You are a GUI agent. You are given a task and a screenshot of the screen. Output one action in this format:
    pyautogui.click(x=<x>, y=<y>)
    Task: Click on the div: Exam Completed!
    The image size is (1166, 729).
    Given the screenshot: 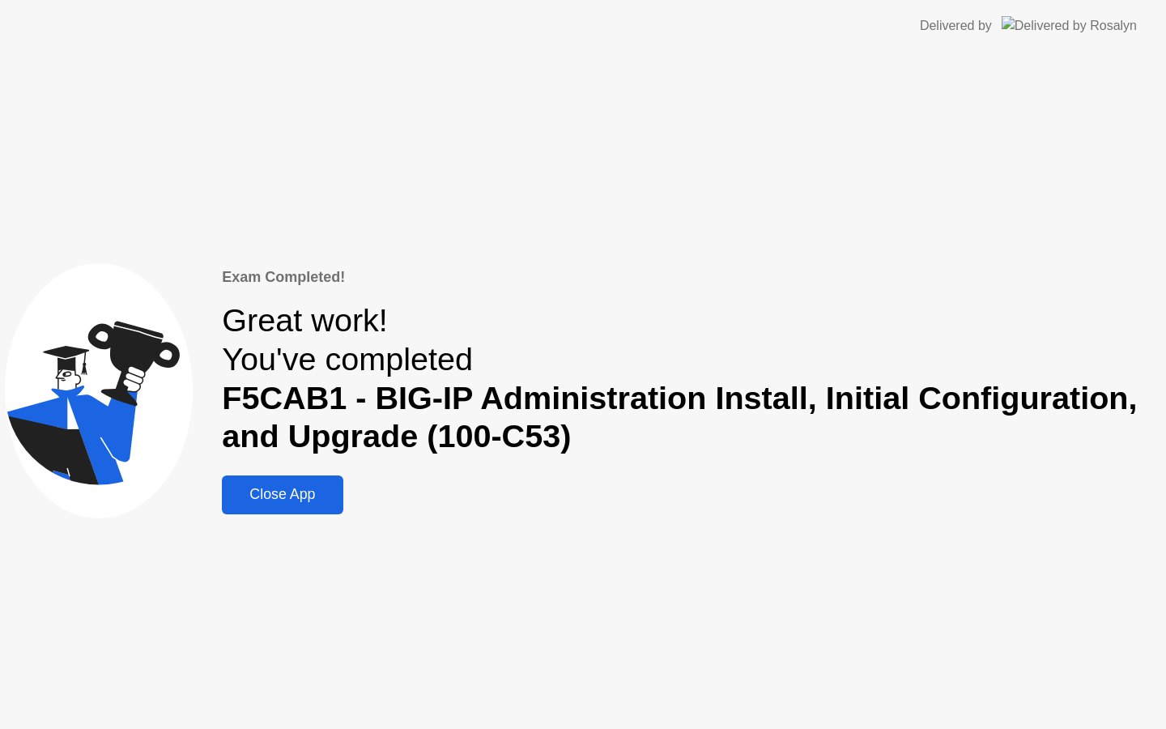 What is the action you would take?
    pyautogui.click(x=691, y=277)
    